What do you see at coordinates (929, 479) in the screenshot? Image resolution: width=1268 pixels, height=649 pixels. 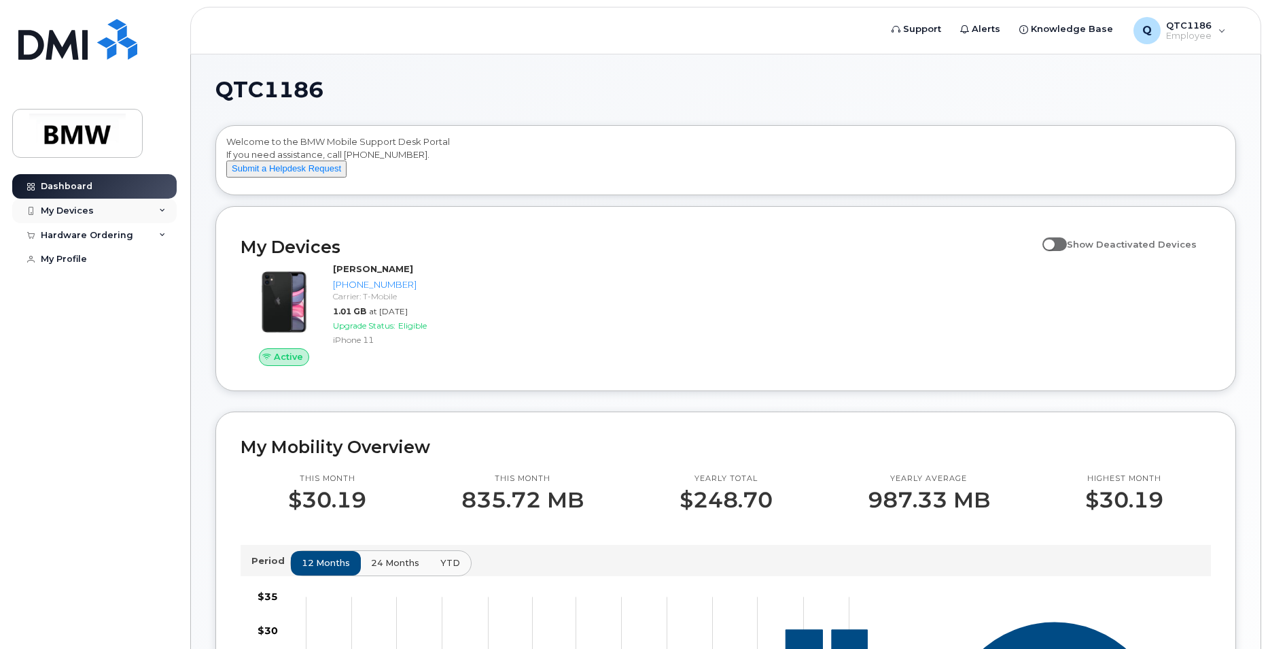 I see `p: Yearly average` at bounding box center [929, 479].